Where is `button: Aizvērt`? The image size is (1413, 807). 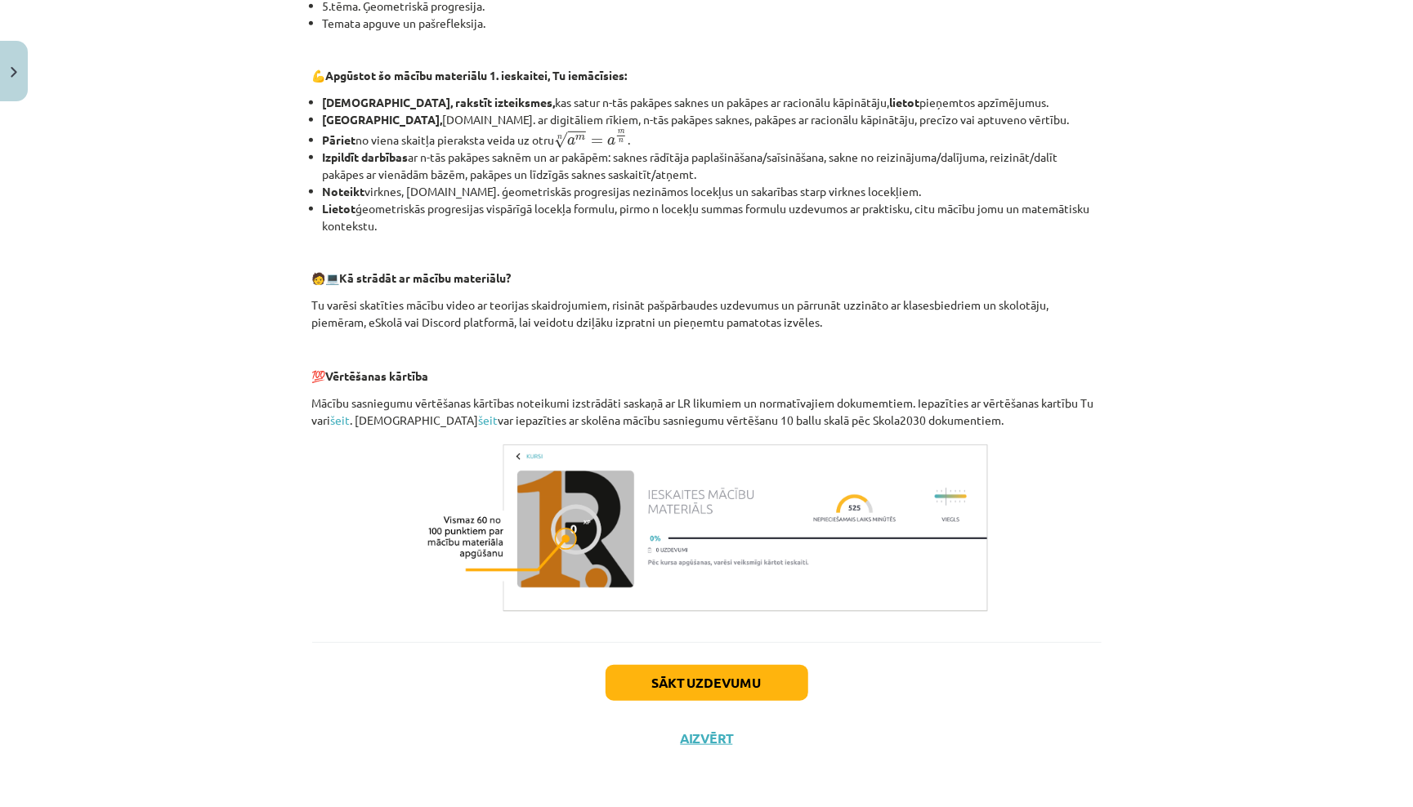 button: Aizvērt is located at coordinates (707, 739).